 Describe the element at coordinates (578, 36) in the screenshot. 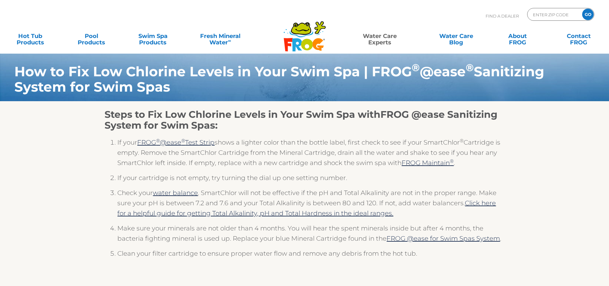

I see `a: ContactFROG` at that location.